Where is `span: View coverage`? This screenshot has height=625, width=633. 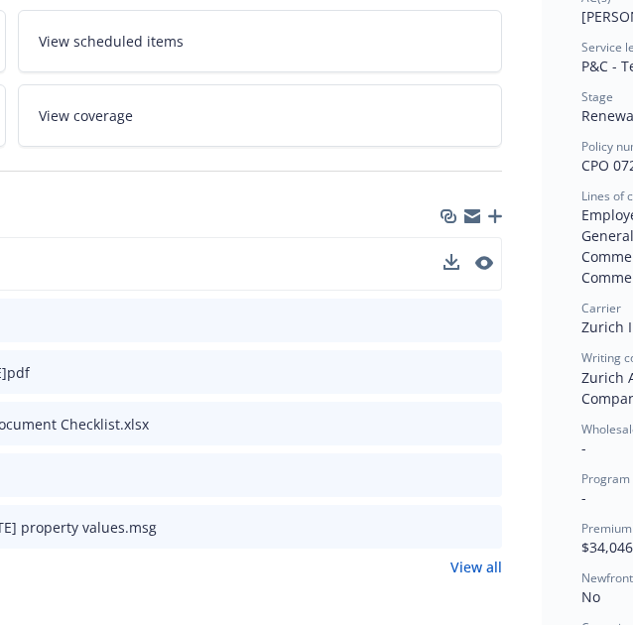 span: View coverage is located at coordinates (85, 115).